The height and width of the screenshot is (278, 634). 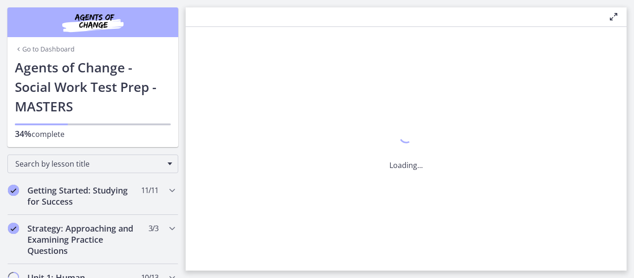 What do you see at coordinates (406, 165) in the screenshot?
I see `p: Loading...` at bounding box center [406, 165].